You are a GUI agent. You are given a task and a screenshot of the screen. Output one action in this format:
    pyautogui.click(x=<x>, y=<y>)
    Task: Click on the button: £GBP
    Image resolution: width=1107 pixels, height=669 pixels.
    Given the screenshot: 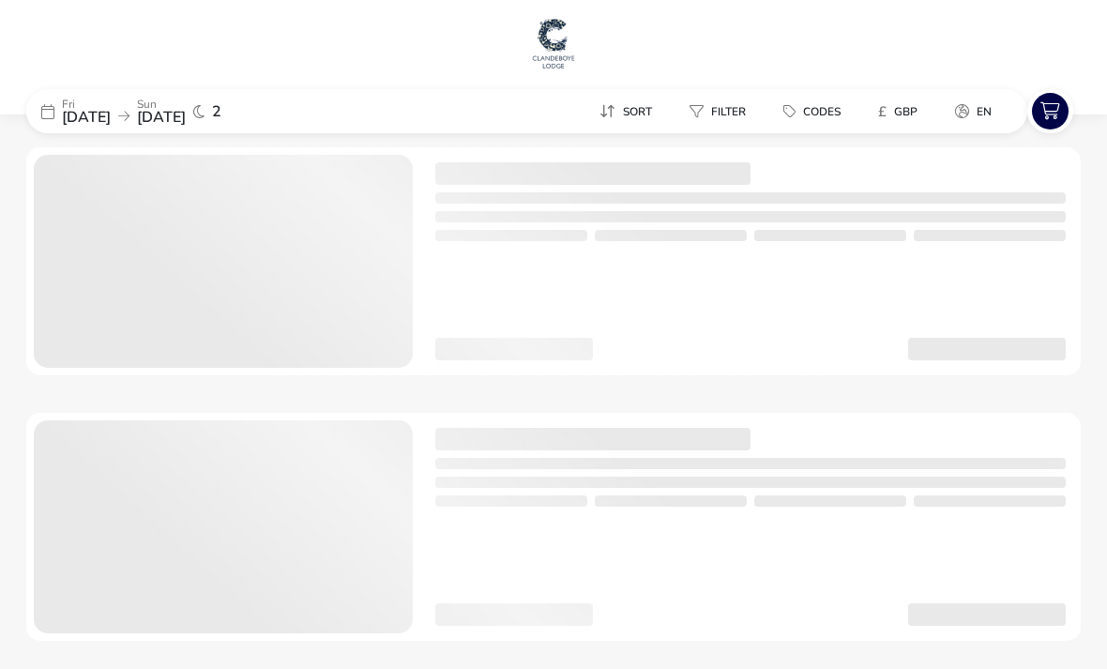 What is the action you would take?
    pyautogui.click(x=898, y=111)
    